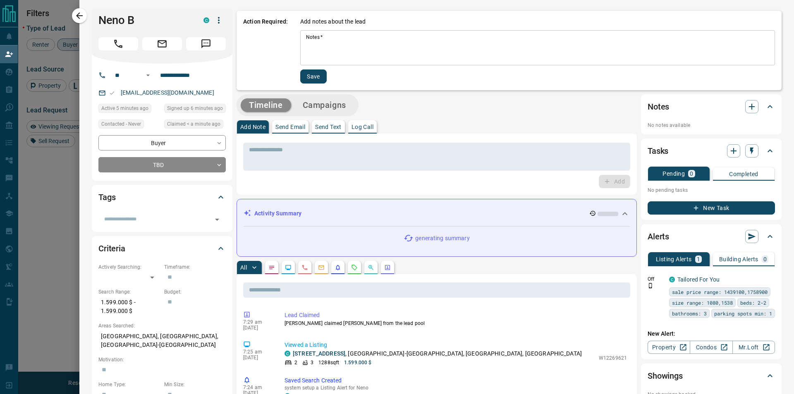  I want to click on p: Viewed a Listing, so click(456, 345).